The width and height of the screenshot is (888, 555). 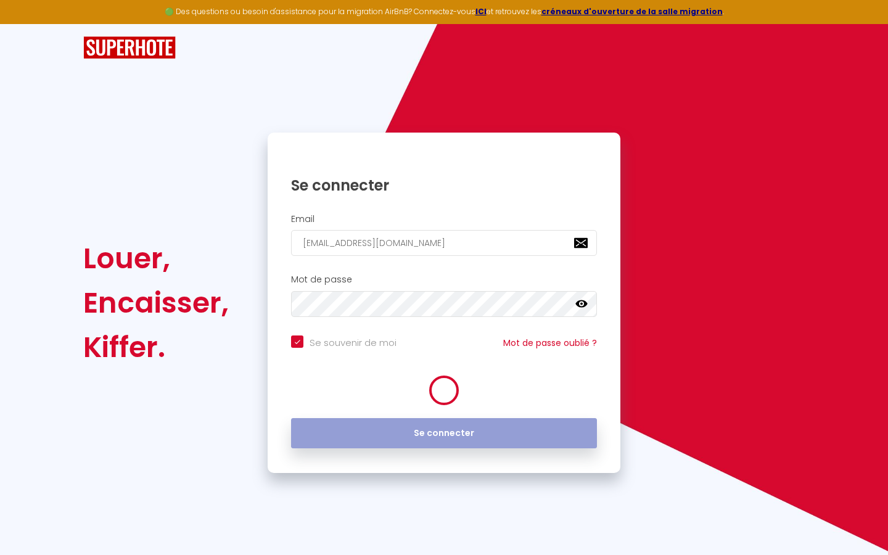 I want to click on img: SuperHote logo, so click(x=130, y=47).